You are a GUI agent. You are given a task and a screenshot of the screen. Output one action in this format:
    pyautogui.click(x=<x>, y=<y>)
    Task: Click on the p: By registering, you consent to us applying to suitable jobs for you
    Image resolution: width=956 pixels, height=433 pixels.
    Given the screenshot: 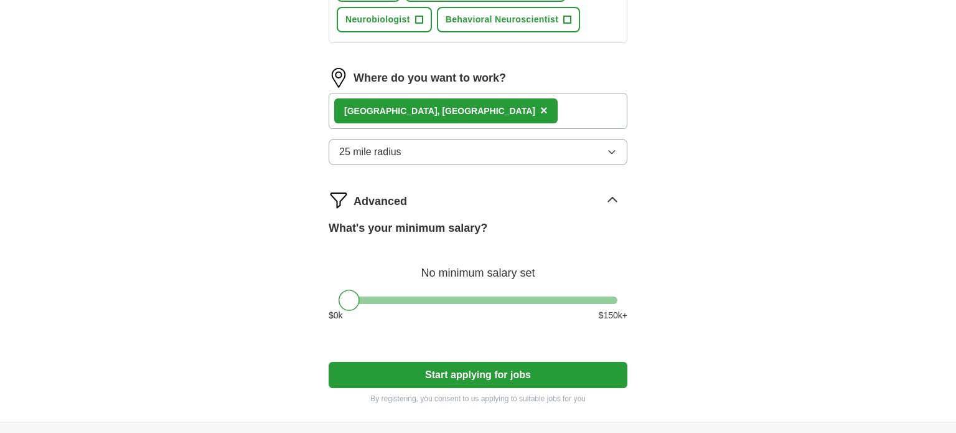 What is the action you would take?
    pyautogui.click(x=478, y=399)
    